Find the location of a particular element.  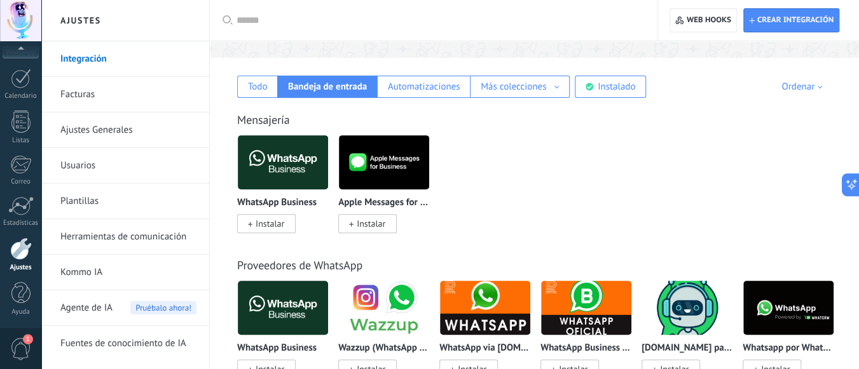

li: Agente de IA is located at coordinates (125, 308).